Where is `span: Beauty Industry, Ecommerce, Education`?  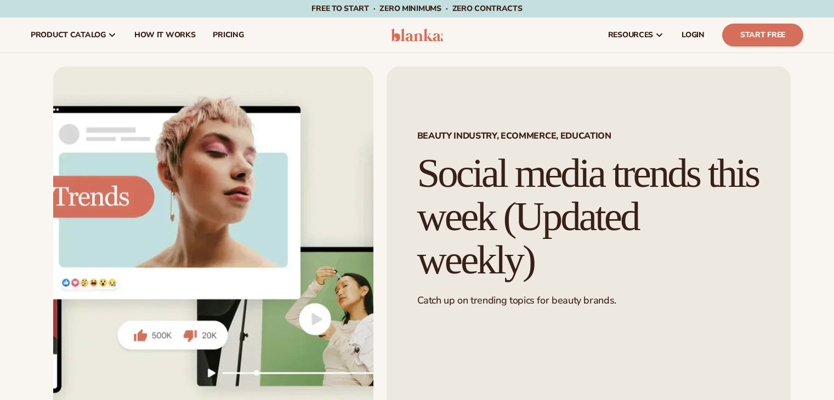 span: Beauty Industry, Ecommerce, Education is located at coordinates (588, 136).